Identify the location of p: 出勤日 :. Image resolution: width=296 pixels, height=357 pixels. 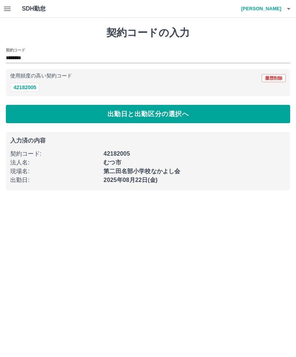
(55, 180).